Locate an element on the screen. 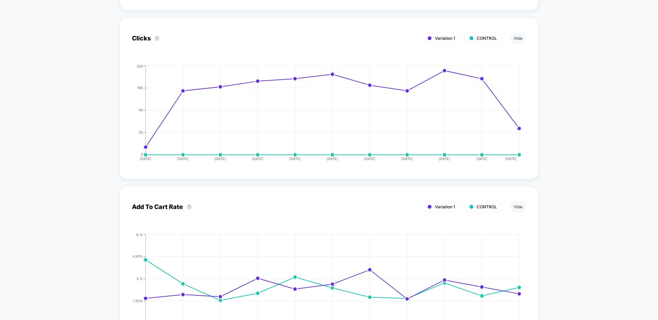 The height and width of the screenshot is (320, 658). div: CLICKS is located at coordinates (322, 116).